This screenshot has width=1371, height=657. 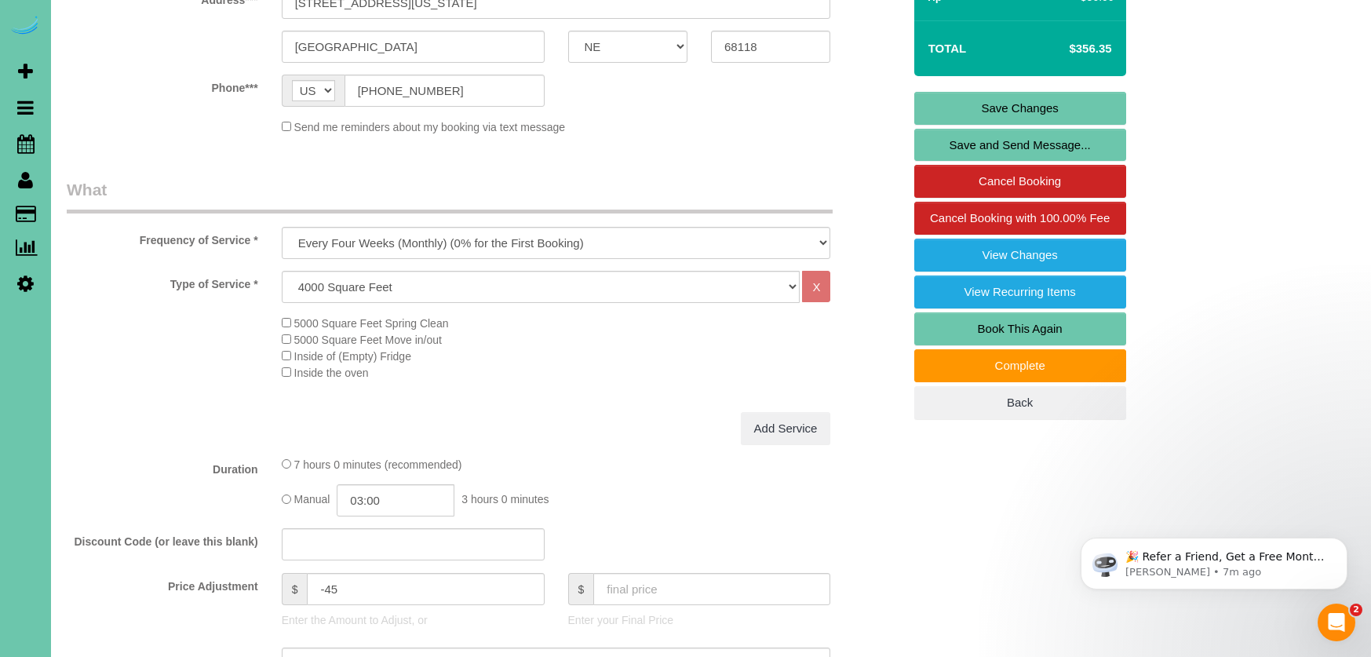 I want to click on span: 3 hours 0 minutes, so click(x=505, y=500).